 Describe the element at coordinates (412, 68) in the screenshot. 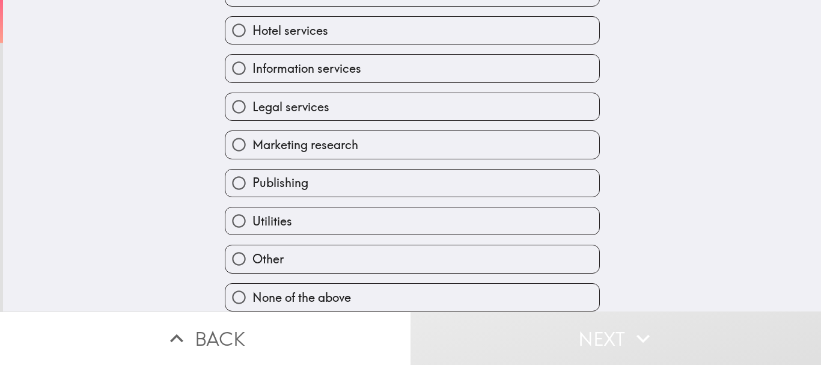

I see `button: Information services` at that location.